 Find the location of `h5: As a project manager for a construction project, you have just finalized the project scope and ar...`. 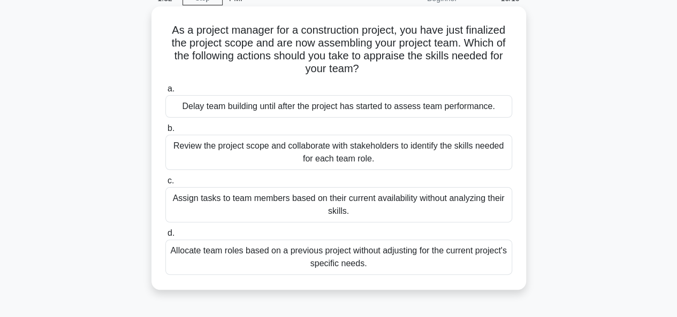

h5: As a project manager for a construction project, you have just finalized the project scope and ar... is located at coordinates (339, 50).